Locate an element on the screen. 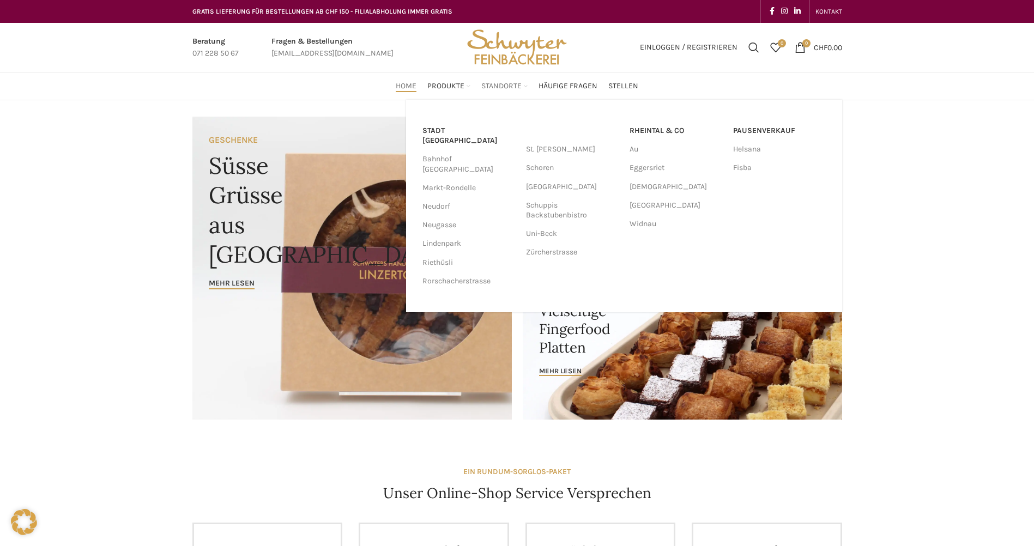 The height and width of the screenshot is (546, 1034). a: Fisba is located at coordinates (780, 168).